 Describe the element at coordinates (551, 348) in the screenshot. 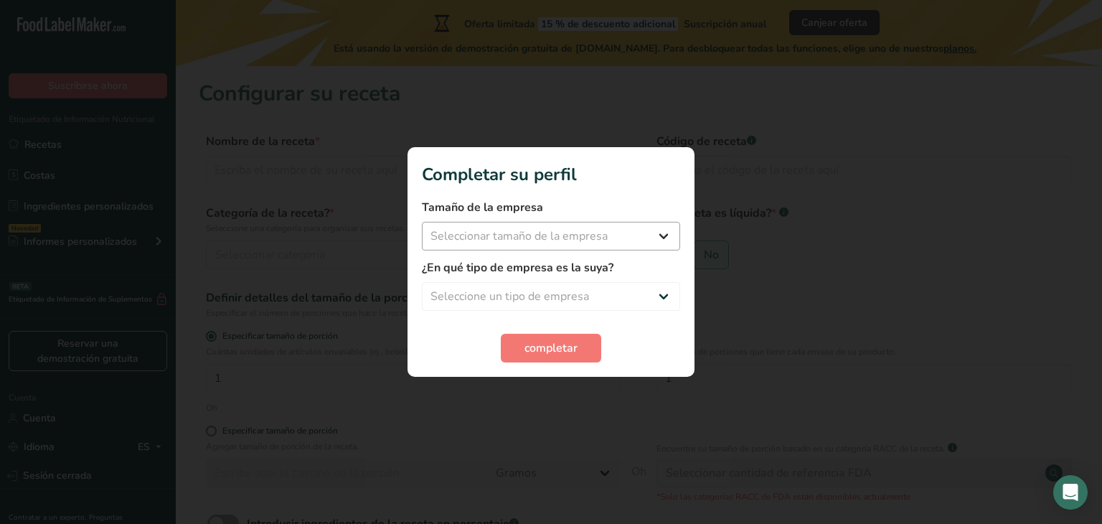

I see `button: completar` at that location.